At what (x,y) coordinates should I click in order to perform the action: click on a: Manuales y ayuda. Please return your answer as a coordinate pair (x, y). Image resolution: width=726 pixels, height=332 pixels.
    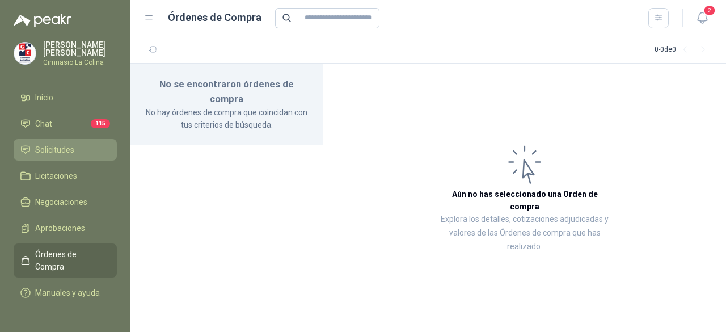
    Looking at the image, I should click on (65, 293).